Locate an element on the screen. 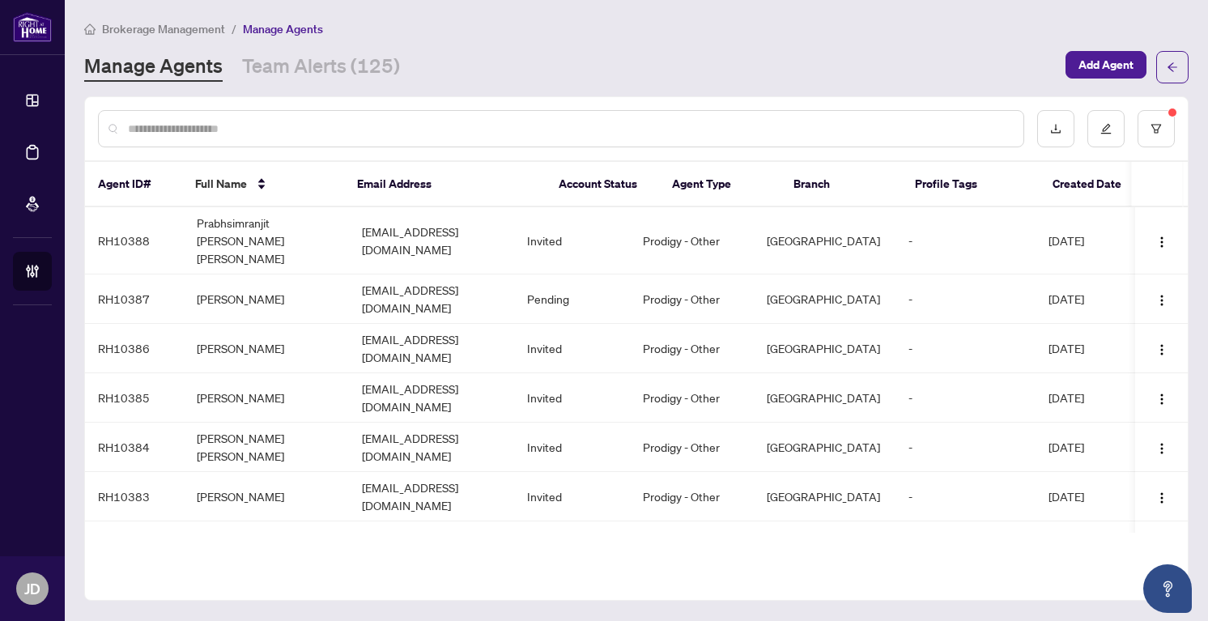  button: download is located at coordinates (1055, 129).